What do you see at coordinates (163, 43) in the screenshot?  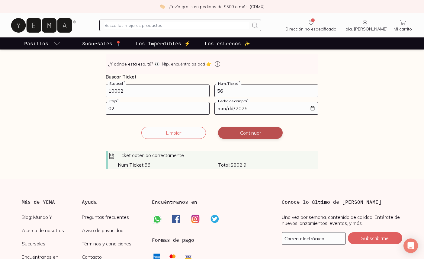 I see `a: Los Imperdibles ⚡️` at bounding box center [163, 43].